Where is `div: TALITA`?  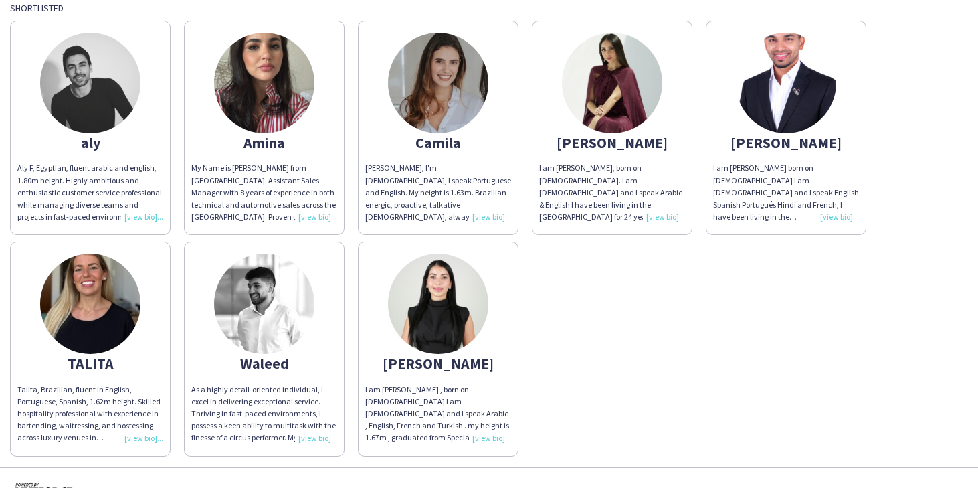
div: TALITA is located at coordinates (90, 363).